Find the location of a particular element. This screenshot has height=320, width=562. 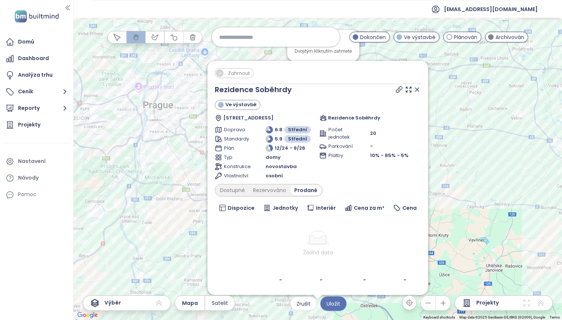

span: Cena is located at coordinates (410, 208).